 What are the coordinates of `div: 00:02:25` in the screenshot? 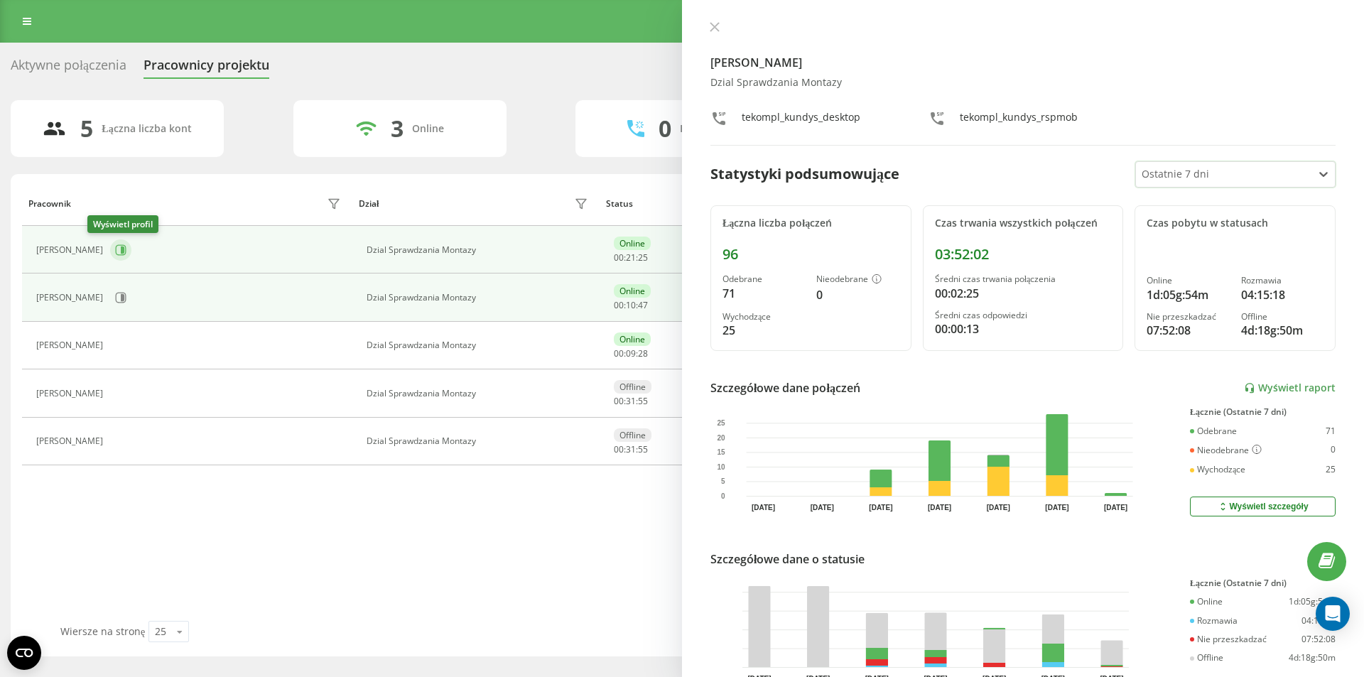 It's located at (1023, 293).